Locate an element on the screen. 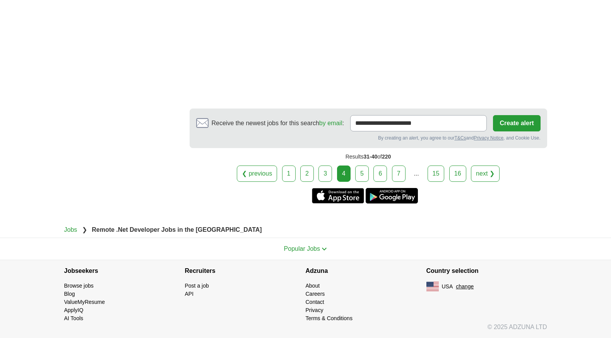 This screenshot has width=611, height=338. a: Get the Android app is located at coordinates (392, 196).